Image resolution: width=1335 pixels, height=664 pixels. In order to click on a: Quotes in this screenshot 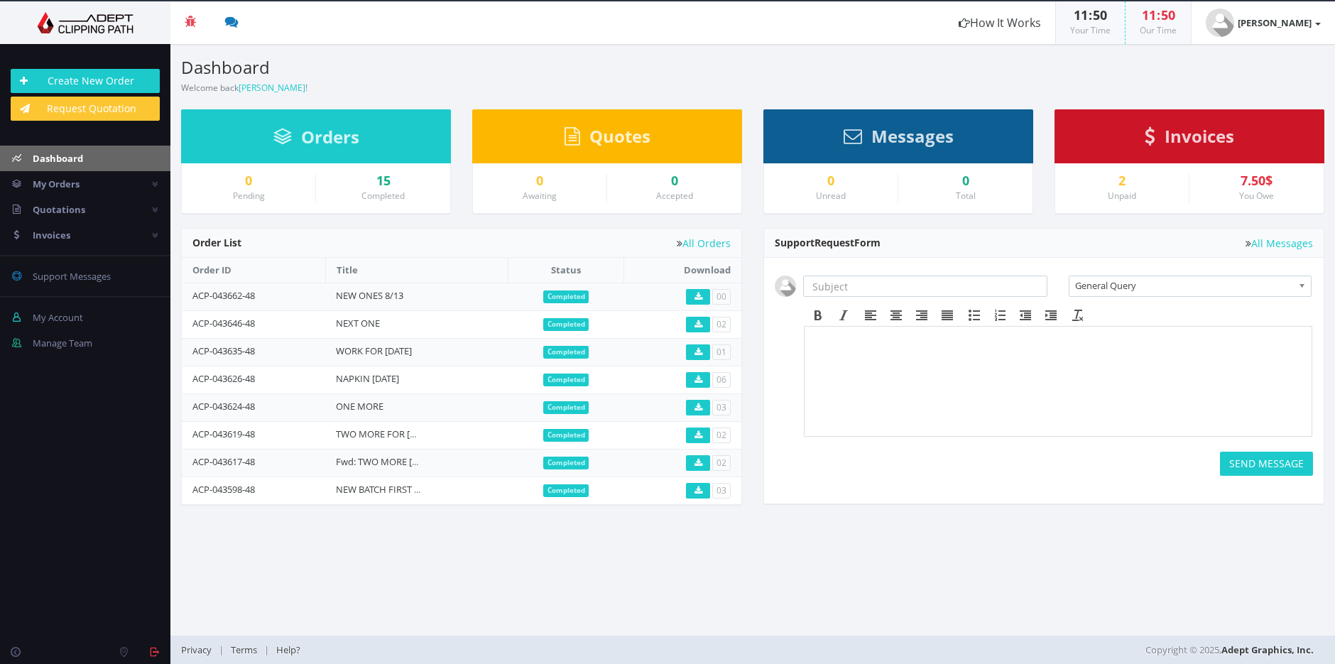, I will do `click(607, 139)`.